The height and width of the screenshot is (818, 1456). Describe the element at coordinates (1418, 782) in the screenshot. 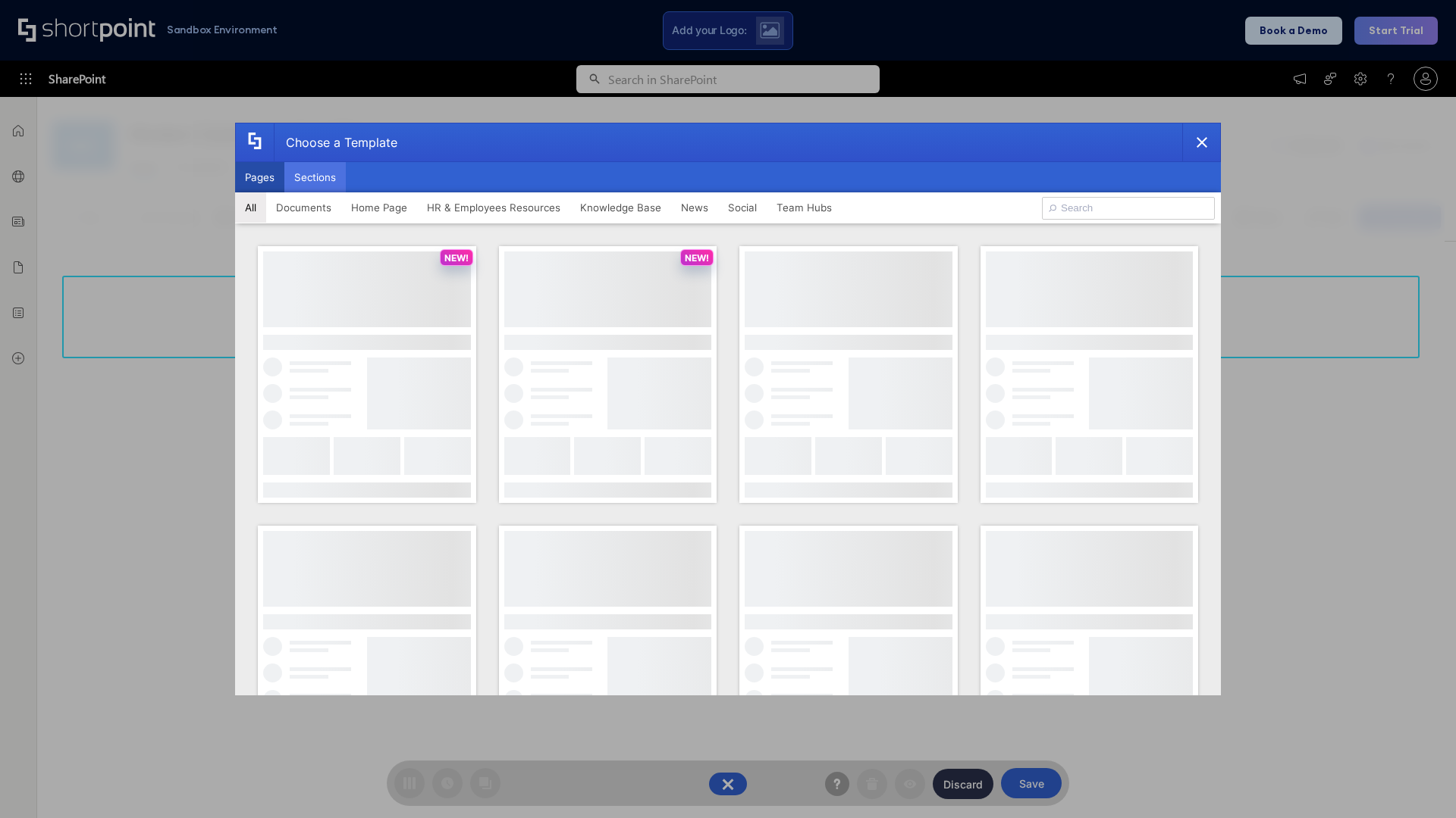

I see `div: Chat Widget` at that location.